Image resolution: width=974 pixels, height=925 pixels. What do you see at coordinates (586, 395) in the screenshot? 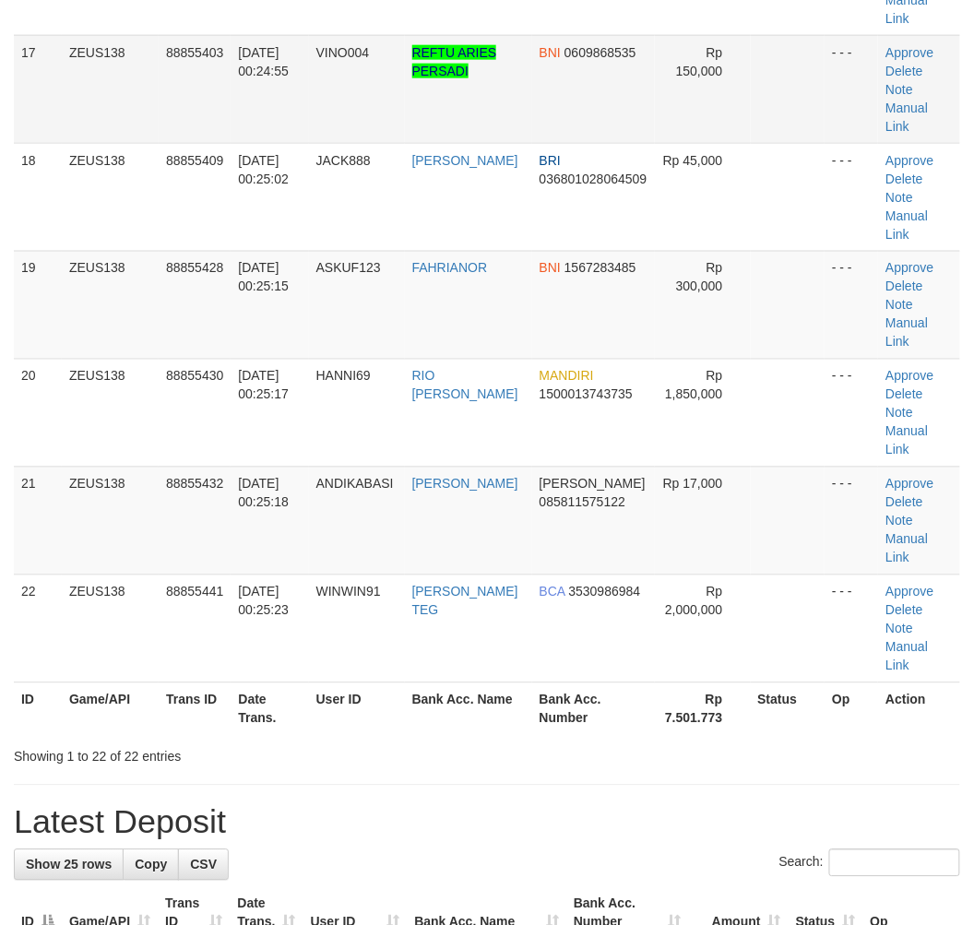
I see `span: Copy 1500013743735 to clipboard` at bounding box center [586, 395].